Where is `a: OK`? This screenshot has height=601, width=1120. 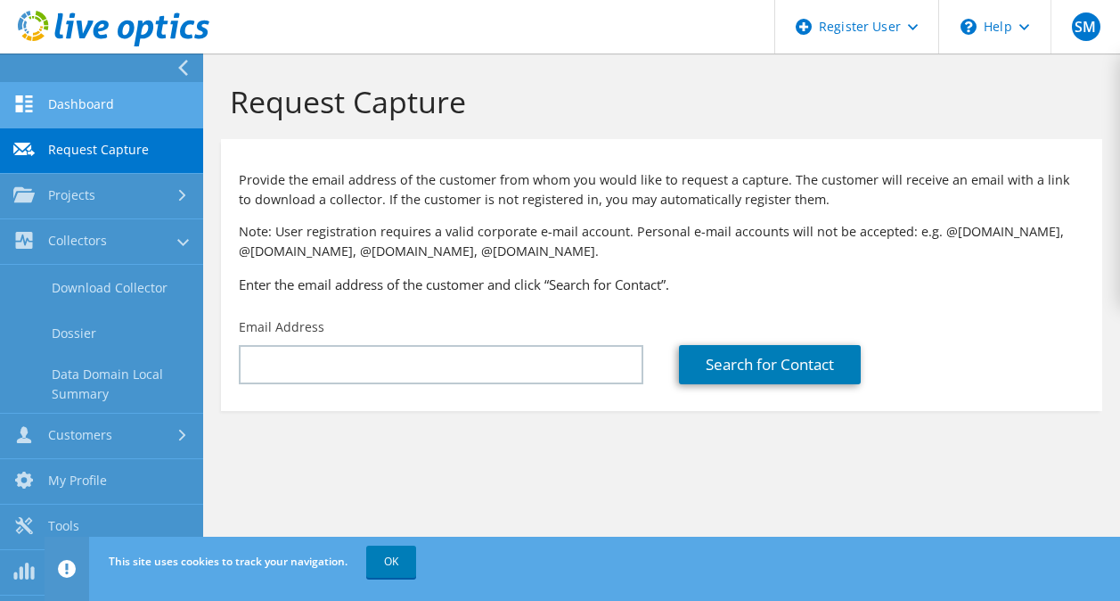 a: OK is located at coordinates (391, 562).